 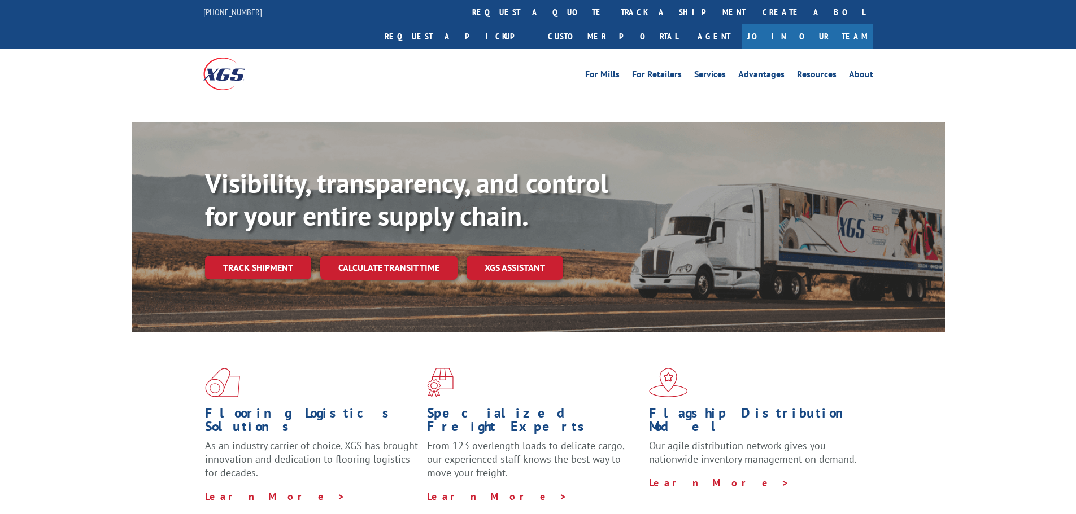 I want to click on a: Customer Portal, so click(x=613, y=36).